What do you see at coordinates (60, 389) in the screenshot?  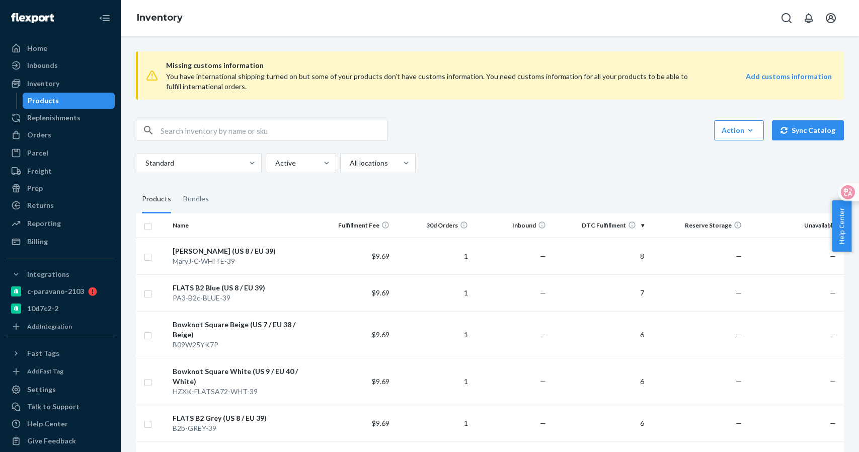 I see `a: Settings` at bounding box center [60, 389].